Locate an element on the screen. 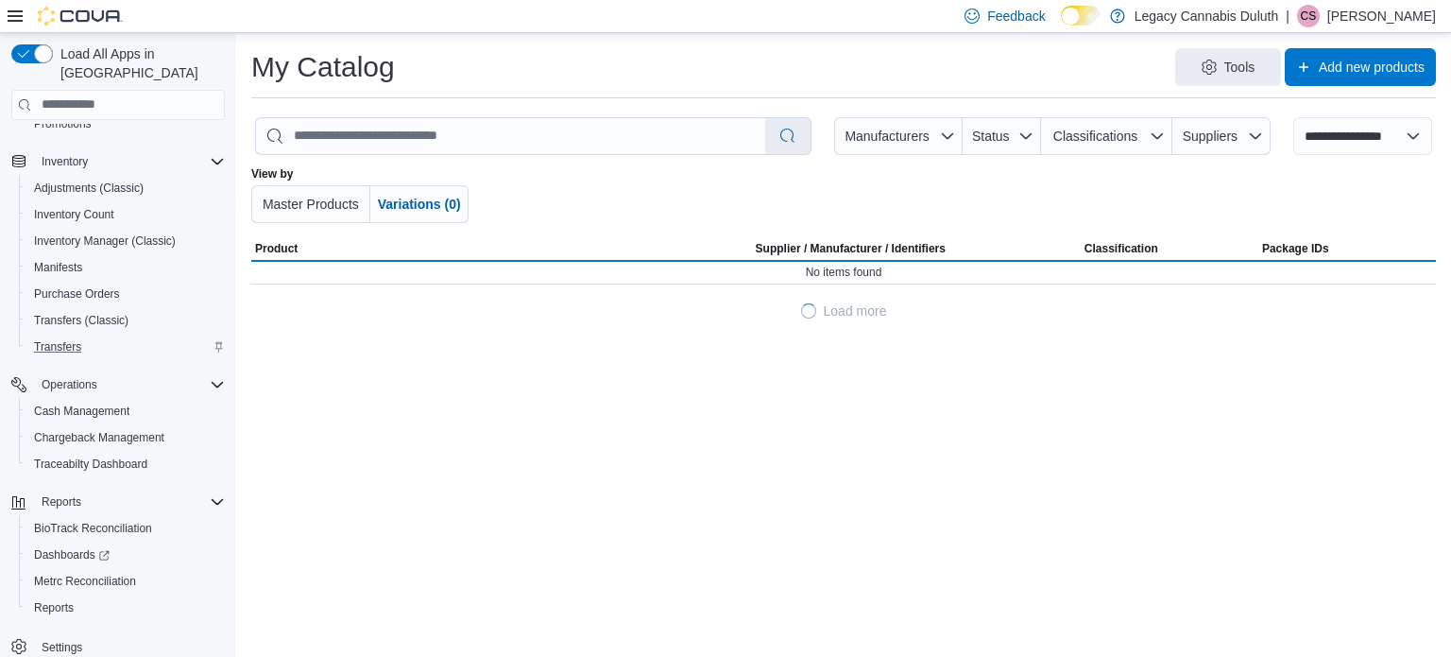 Image resolution: width=1451 pixels, height=657 pixels. span: Dark Mode is located at coordinates (1061, 26).